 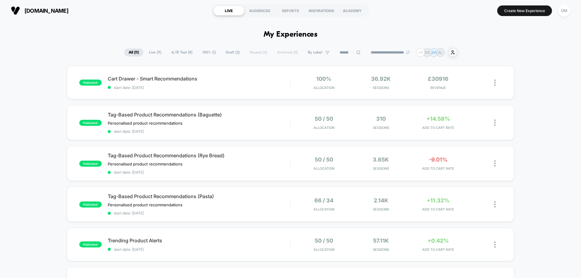 What do you see at coordinates (438, 200) in the screenshot?
I see `span: +11.32%` at bounding box center [438, 200].